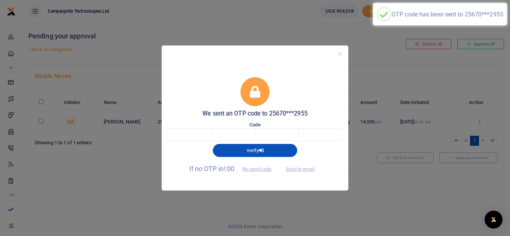 The height and width of the screenshot is (236, 510). I want to click on label: Code, so click(255, 125).